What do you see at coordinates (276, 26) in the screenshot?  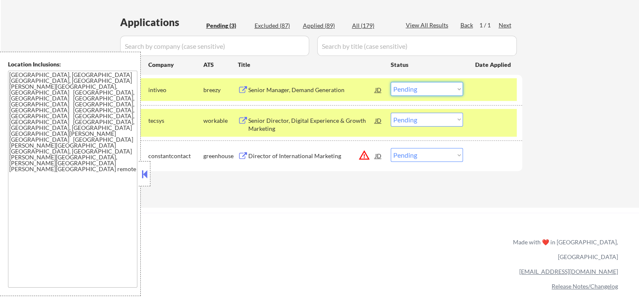 I see `div: Excluded (87)` at bounding box center [276, 26].